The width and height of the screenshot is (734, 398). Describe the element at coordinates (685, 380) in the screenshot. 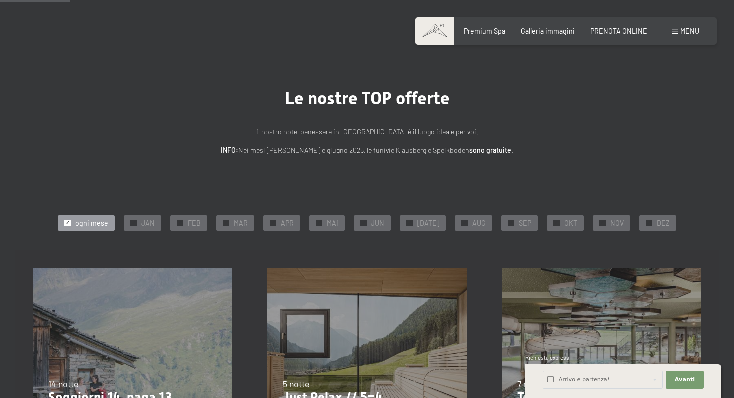

I see `button: Avanti` at that location.